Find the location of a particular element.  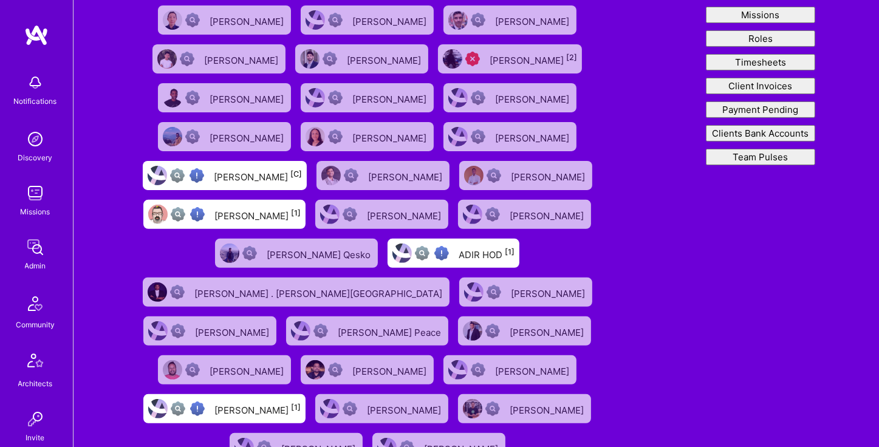

div: Architects is located at coordinates (35, 383).